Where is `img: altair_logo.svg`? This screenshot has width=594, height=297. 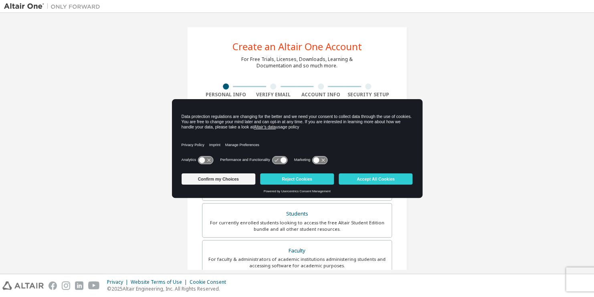
img: altair_logo.svg is located at coordinates (23, 285).